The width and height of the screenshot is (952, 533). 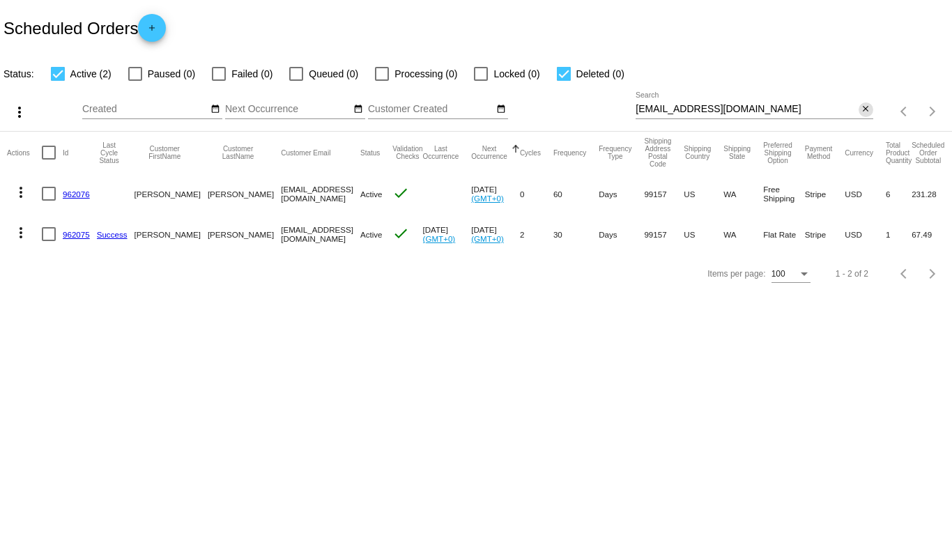 I want to click on mat-cell: Free Shipping, so click(x=784, y=194).